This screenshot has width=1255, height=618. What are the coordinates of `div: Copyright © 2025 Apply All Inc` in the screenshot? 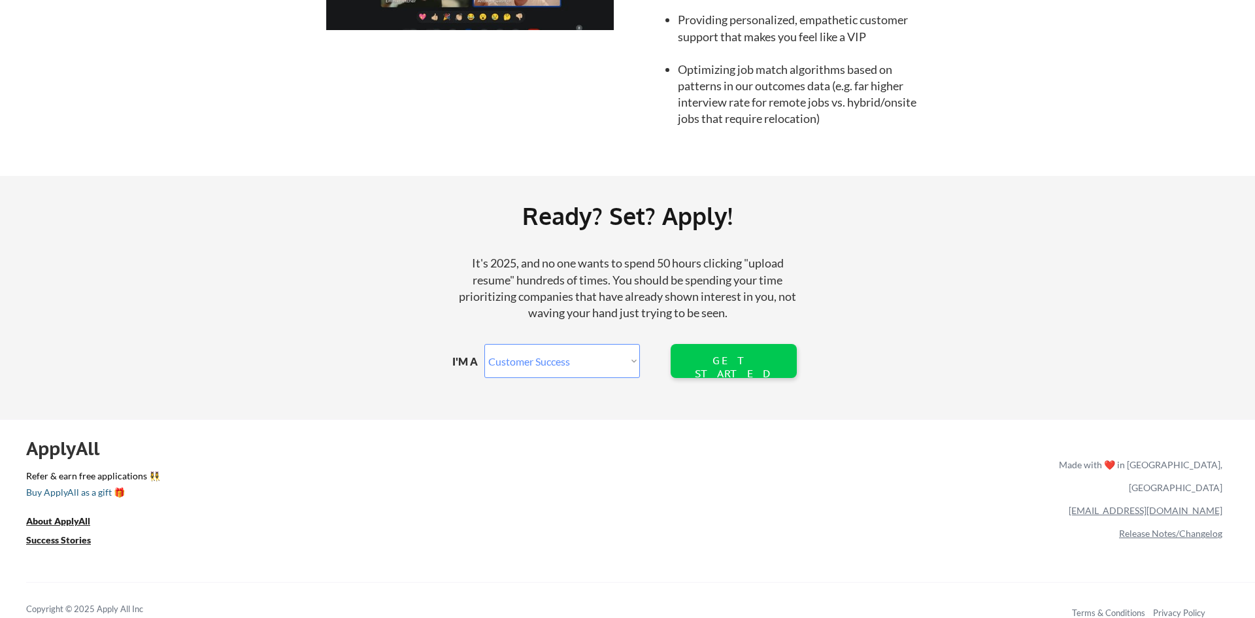 It's located at (101, 609).